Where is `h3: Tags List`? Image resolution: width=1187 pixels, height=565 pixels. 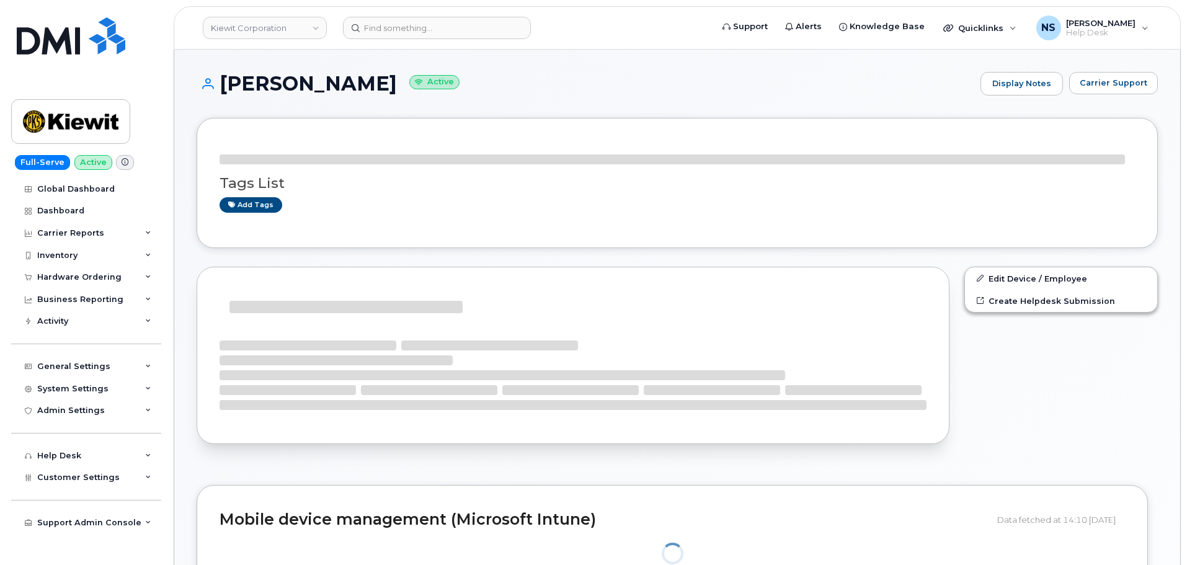
h3: Tags List is located at coordinates (677, 183).